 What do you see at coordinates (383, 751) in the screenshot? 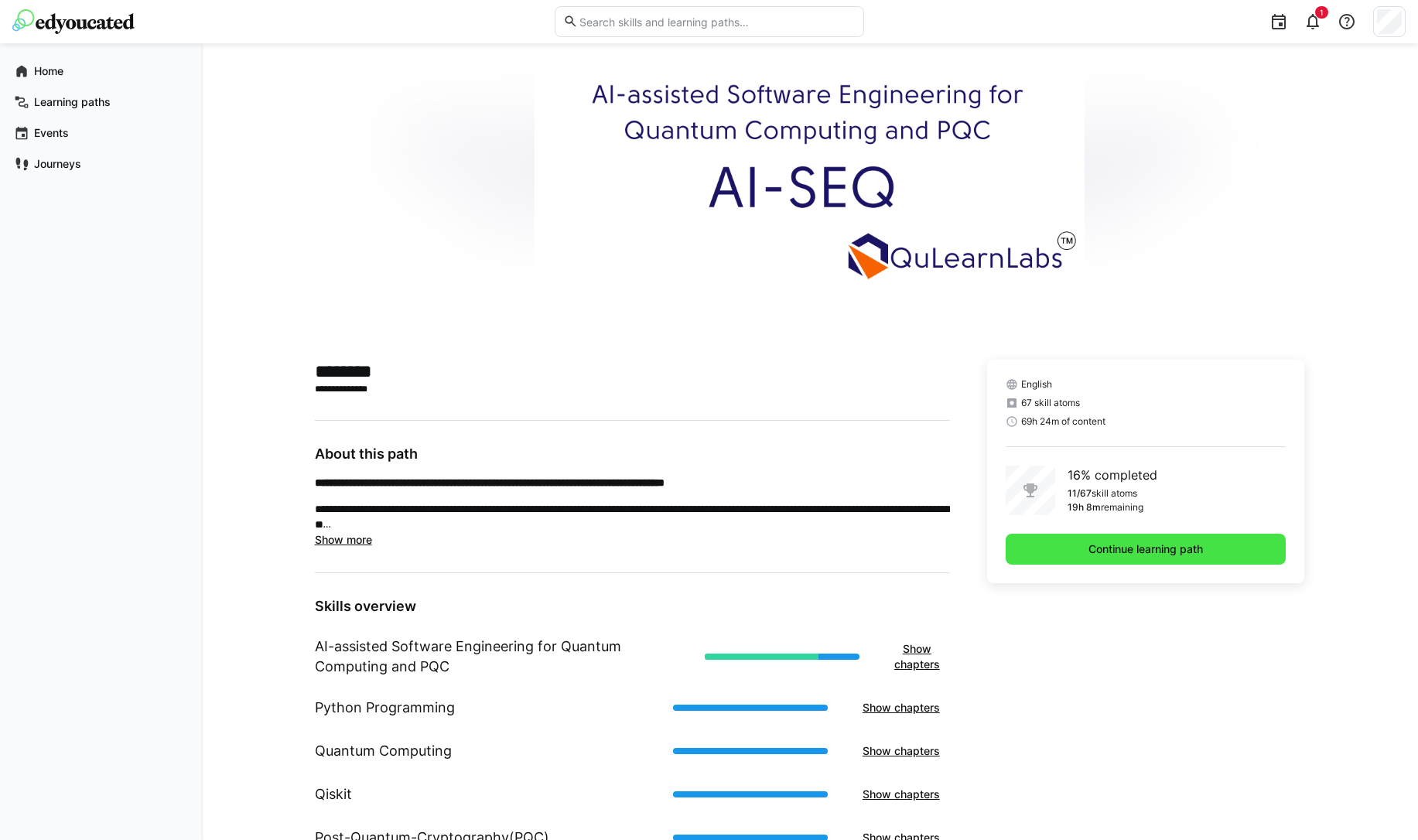
I see `h1: Quantum Computing` at bounding box center [383, 751].